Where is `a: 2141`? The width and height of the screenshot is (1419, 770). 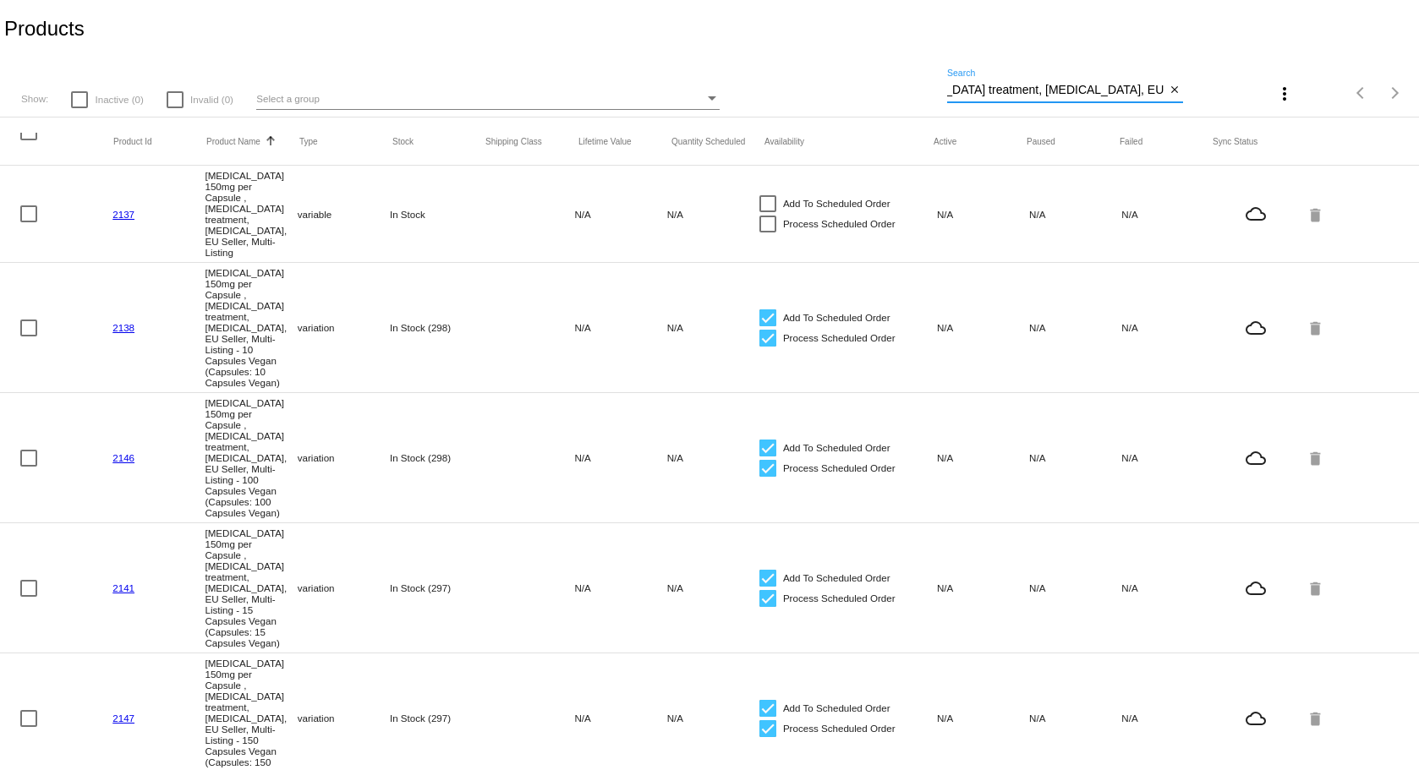
a: 2141 is located at coordinates (123, 588).